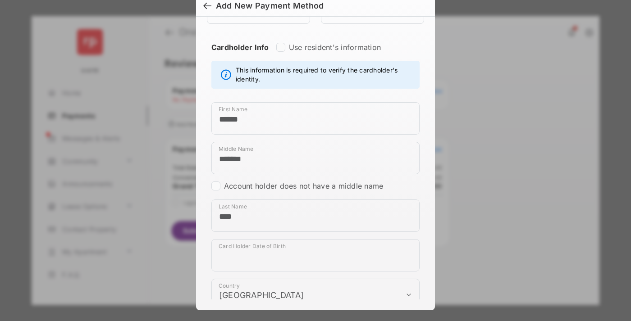 The width and height of the screenshot is (631, 321). What do you see at coordinates (303, 186) in the screenshot?
I see `label: Account holder does not have a middle name` at bounding box center [303, 186].